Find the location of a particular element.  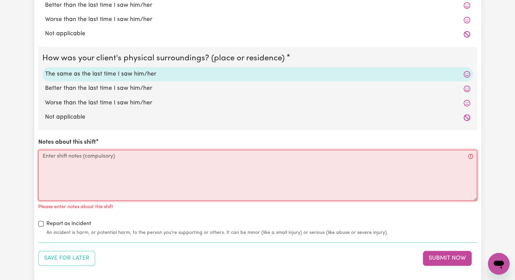

small: An incident is harm, or potential harm, to the person you're supporting or others. It can be mino... is located at coordinates (262, 232).